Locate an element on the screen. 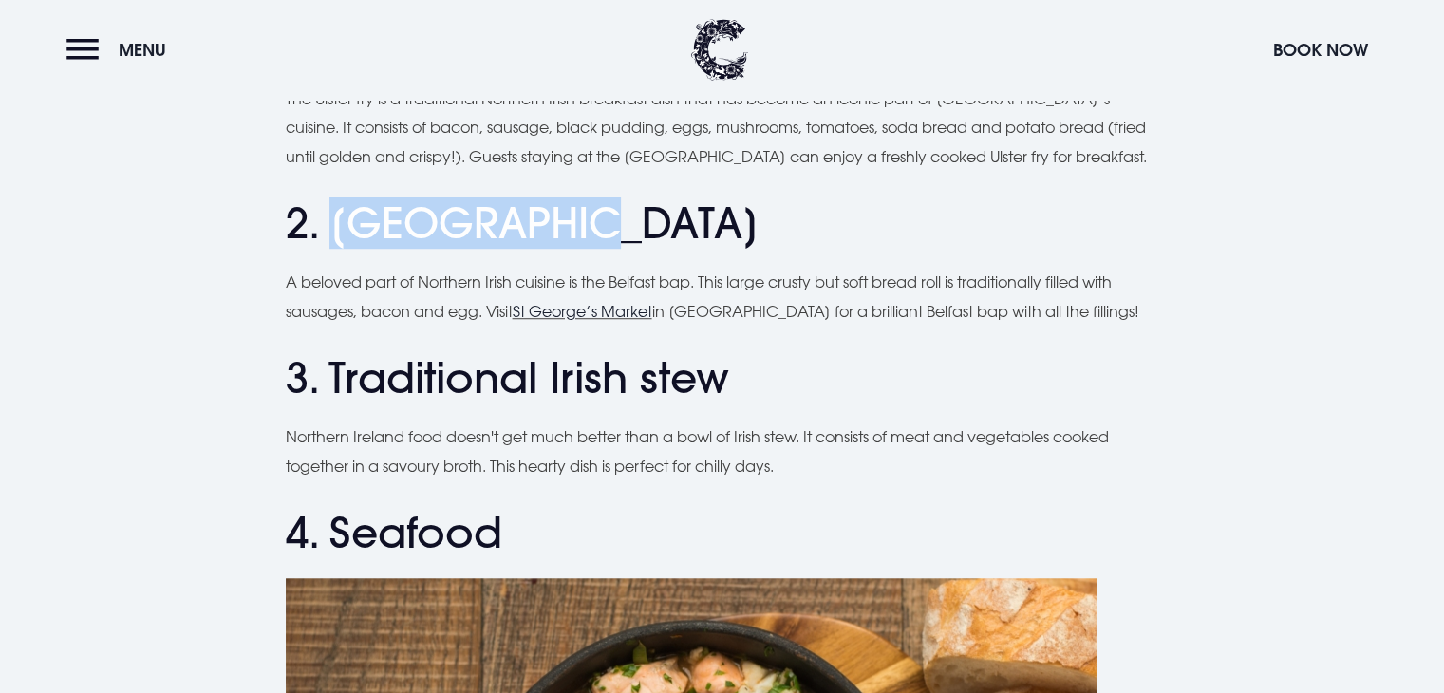  span: Menu is located at coordinates (142, 49).